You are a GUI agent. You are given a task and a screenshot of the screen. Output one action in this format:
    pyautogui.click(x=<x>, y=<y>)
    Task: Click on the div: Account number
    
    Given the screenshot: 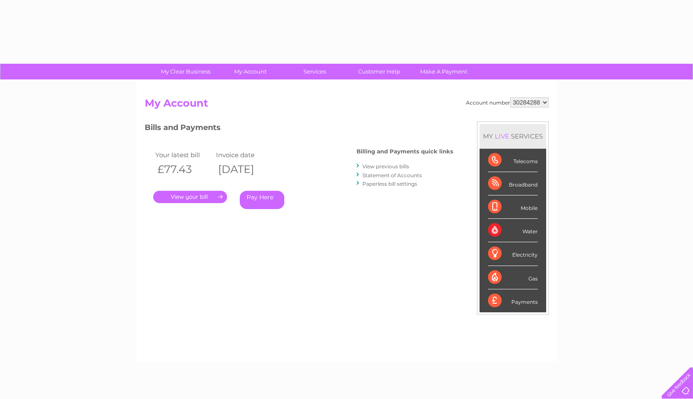 What is the action you would take?
    pyautogui.click(x=507, y=102)
    